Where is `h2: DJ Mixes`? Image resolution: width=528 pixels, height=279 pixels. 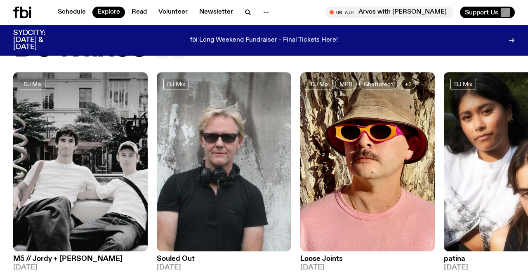 h2: DJ Mixes is located at coordinates (80, 47).